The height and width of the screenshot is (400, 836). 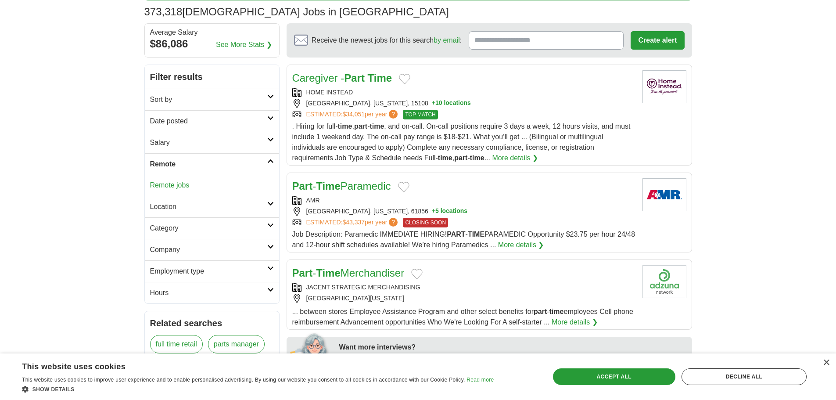 What do you see at coordinates (342, 78) in the screenshot?
I see `a: Caregiver -Part Time` at bounding box center [342, 78].